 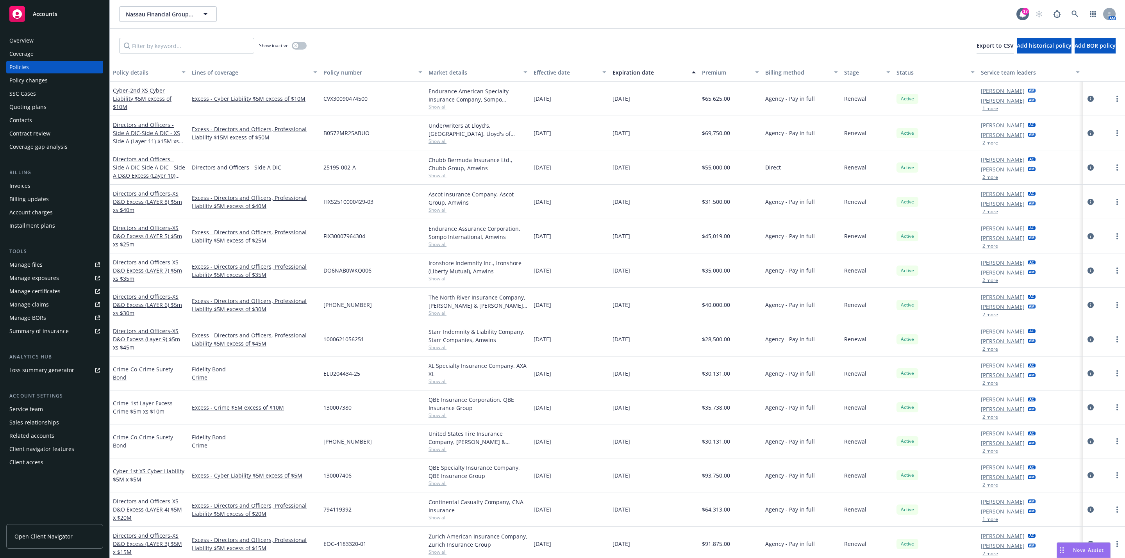 What do you see at coordinates (55, 278) in the screenshot?
I see `a: Manage exposures` at bounding box center [55, 278].